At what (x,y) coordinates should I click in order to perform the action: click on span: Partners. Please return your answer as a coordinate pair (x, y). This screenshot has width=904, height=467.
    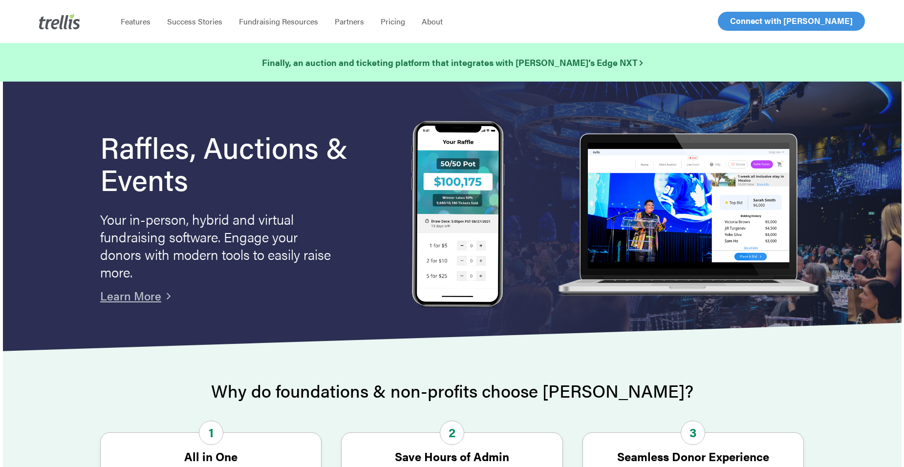
    Looking at the image, I should click on (349, 21).